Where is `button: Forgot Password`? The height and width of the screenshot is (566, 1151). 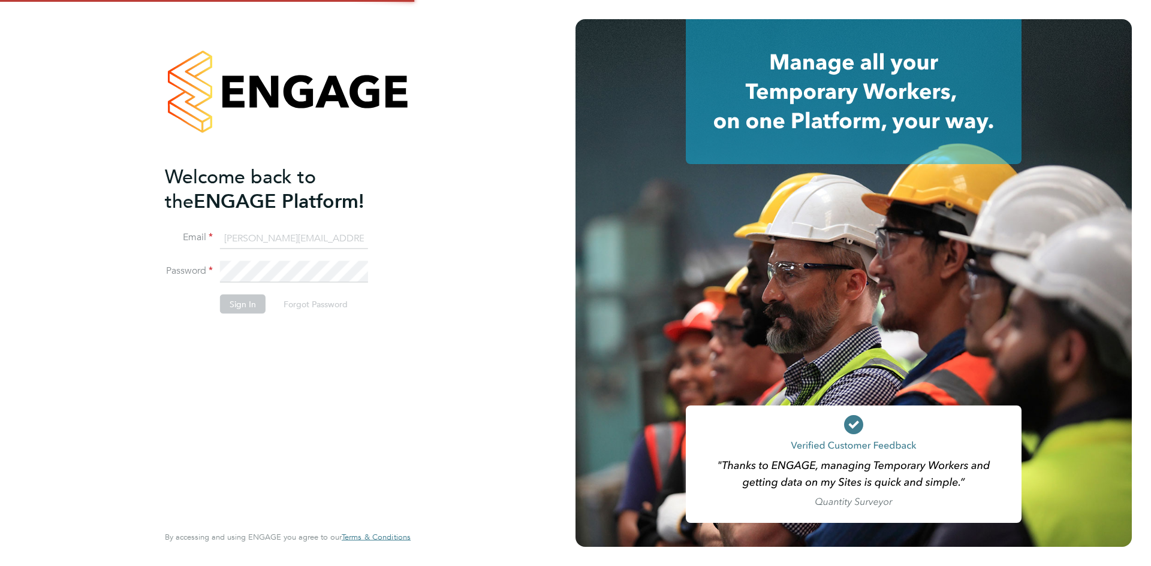
button: Forgot Password is located at coordinates (315, 304).